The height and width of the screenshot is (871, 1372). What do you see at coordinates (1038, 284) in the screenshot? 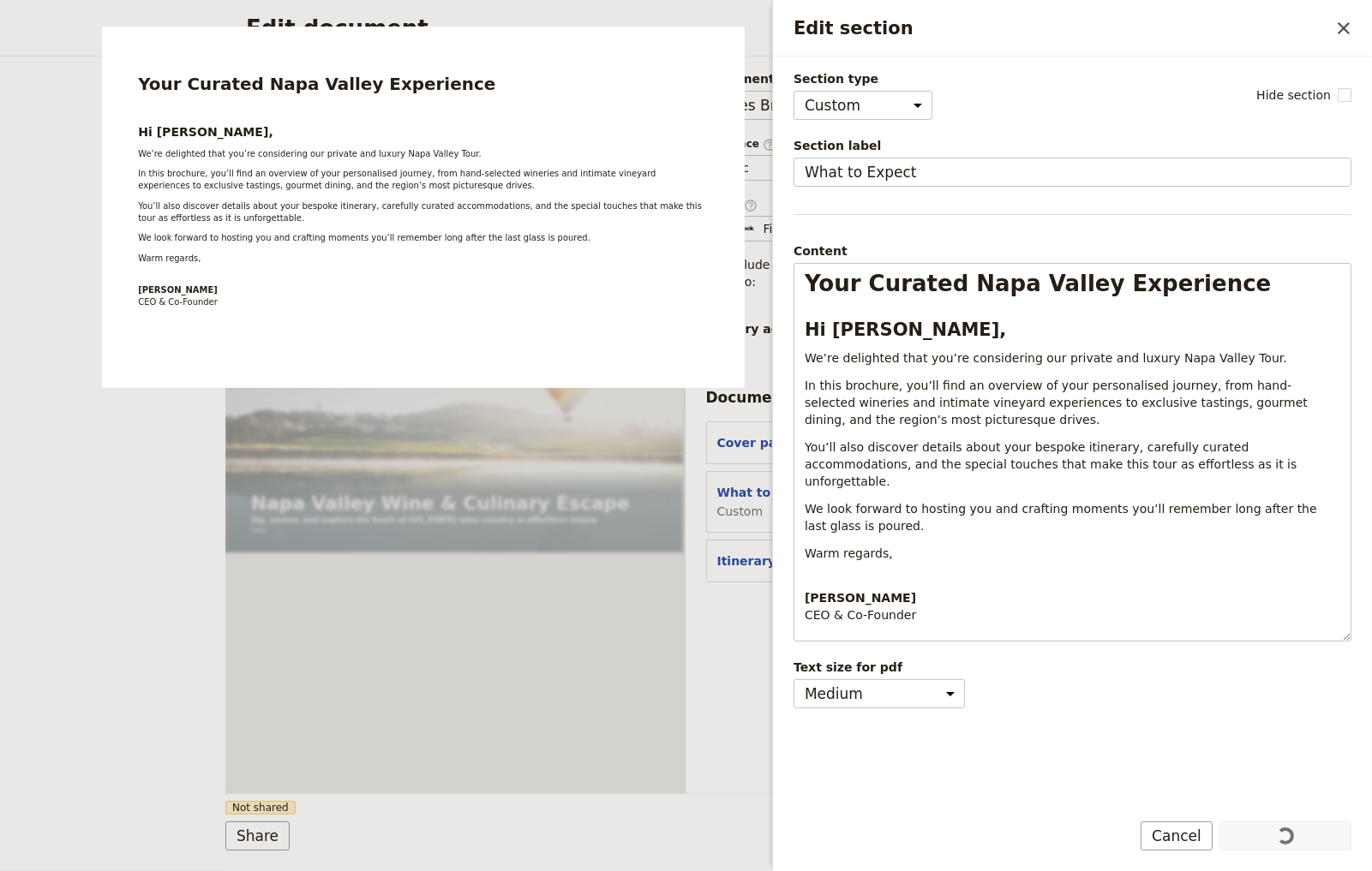
I see `span: Your Curated Napa Valley Experience` at bounding box center [1038, 284].